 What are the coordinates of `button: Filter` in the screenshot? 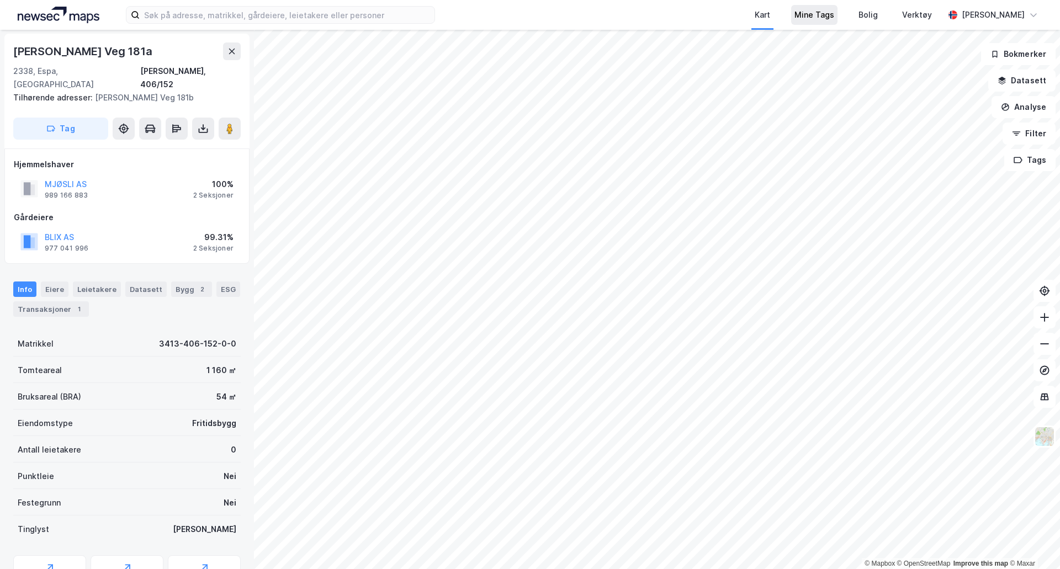 It's located at (1029, 134).